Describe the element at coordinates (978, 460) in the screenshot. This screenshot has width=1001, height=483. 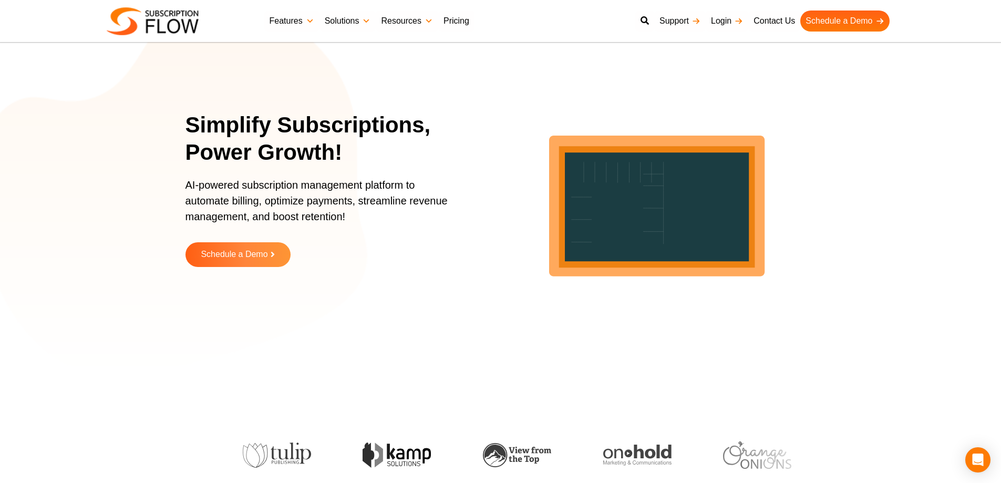
I see `div: Open Intercom Messenger` at that location.